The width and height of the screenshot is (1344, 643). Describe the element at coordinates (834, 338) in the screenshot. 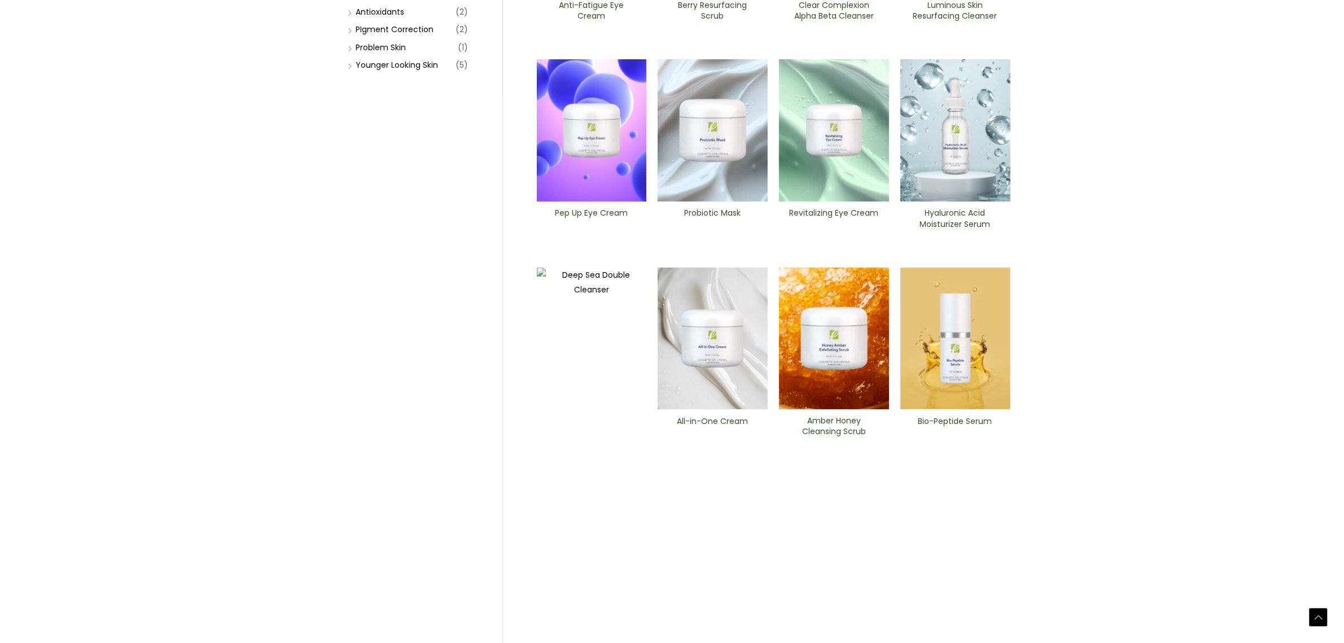

I see `img: Amber Honey Cleansing Scrub` at that location.